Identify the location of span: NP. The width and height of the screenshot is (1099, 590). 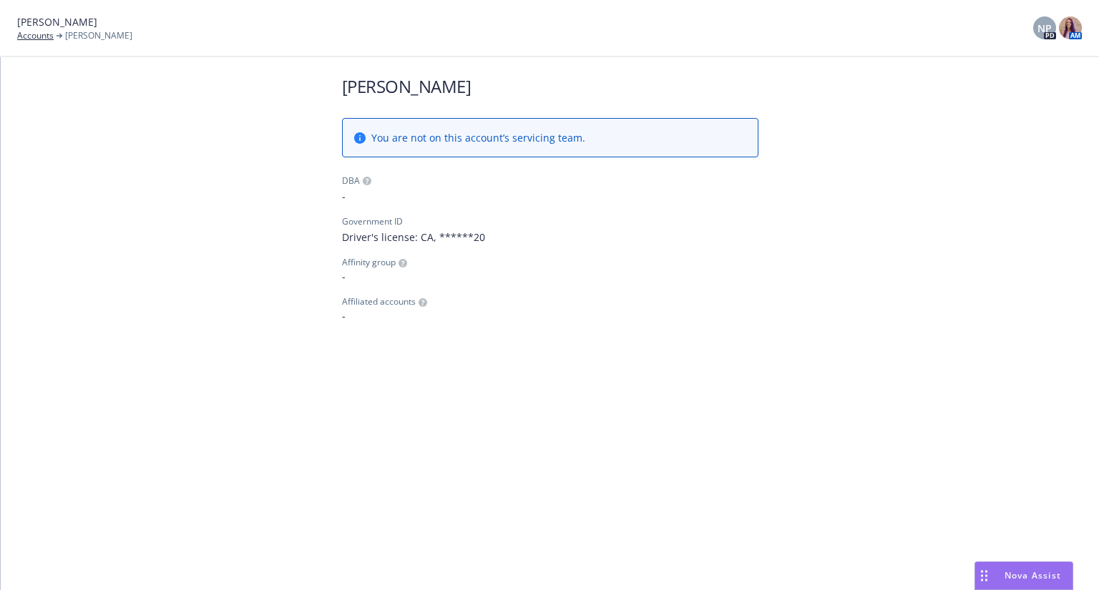
(1044, 28).